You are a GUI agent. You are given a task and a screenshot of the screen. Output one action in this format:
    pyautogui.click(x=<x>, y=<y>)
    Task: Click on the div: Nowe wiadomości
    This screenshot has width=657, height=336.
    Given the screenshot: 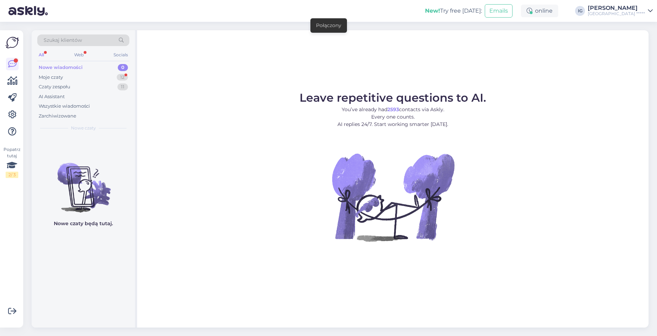 What is the action you would take?
    pyautogui.click(x=60, y=68)
    